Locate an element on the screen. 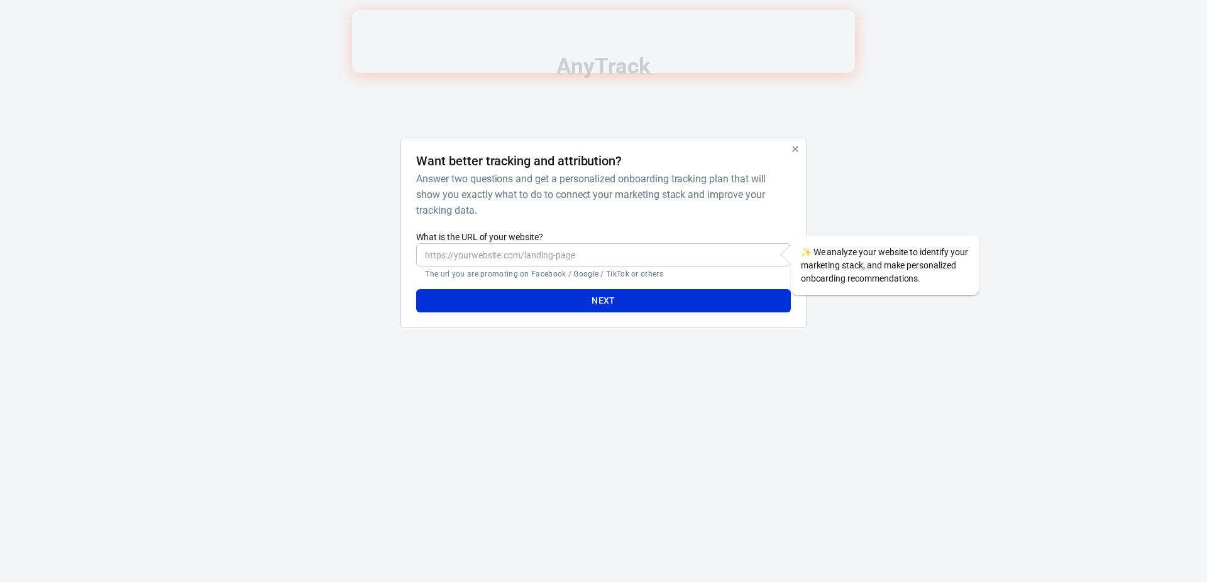  input: https://yourwebsite.com/landing-page is located at coordinates (603, 255).